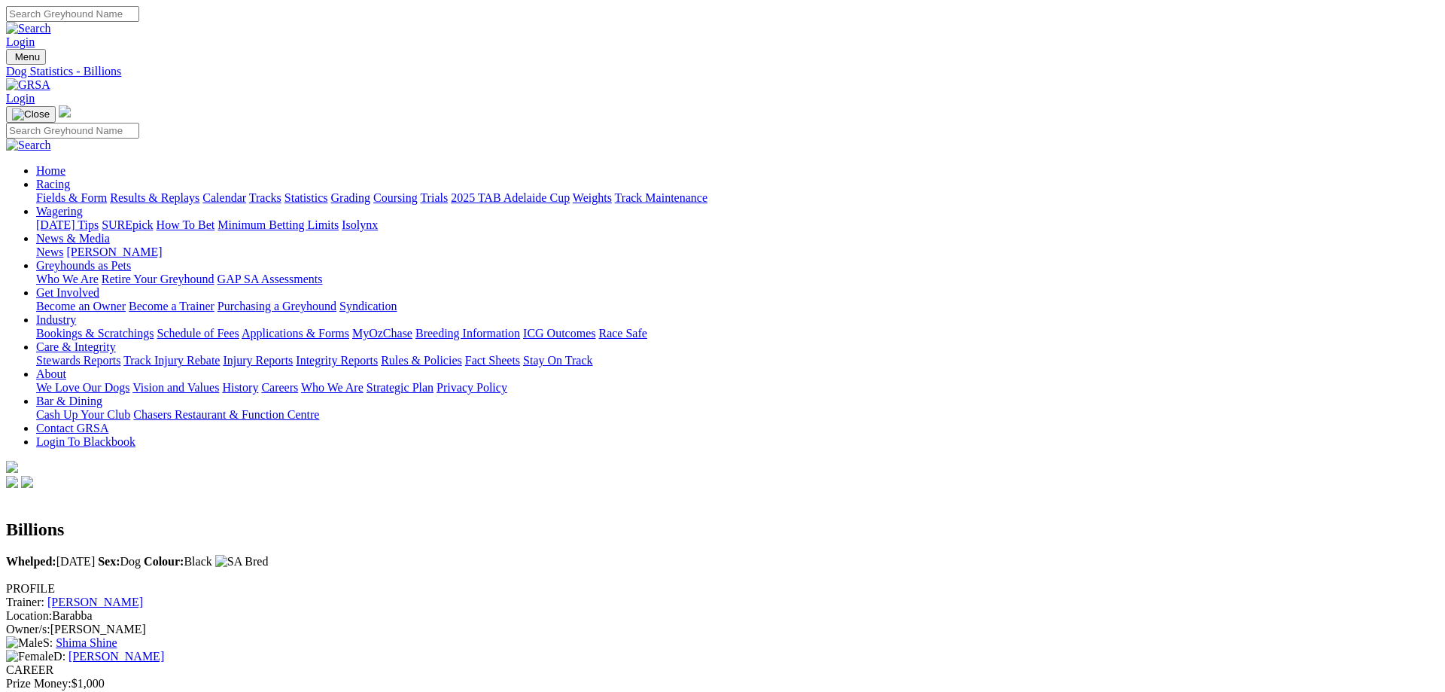 The height and width of the screenshot is (692, 1445). Describe the element at coordinates (558, 360) in the screenshot. I see `a: Stay On Track` at that location.